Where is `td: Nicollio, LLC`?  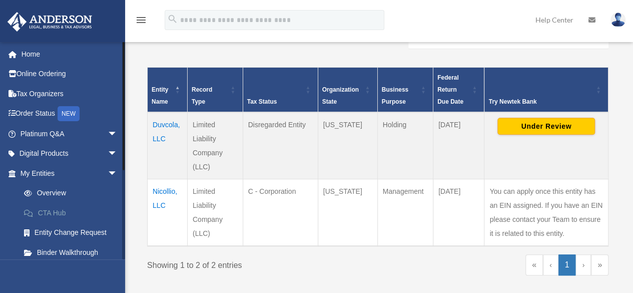 td: Nicollio, LLC is located at coordinates (168, 212).